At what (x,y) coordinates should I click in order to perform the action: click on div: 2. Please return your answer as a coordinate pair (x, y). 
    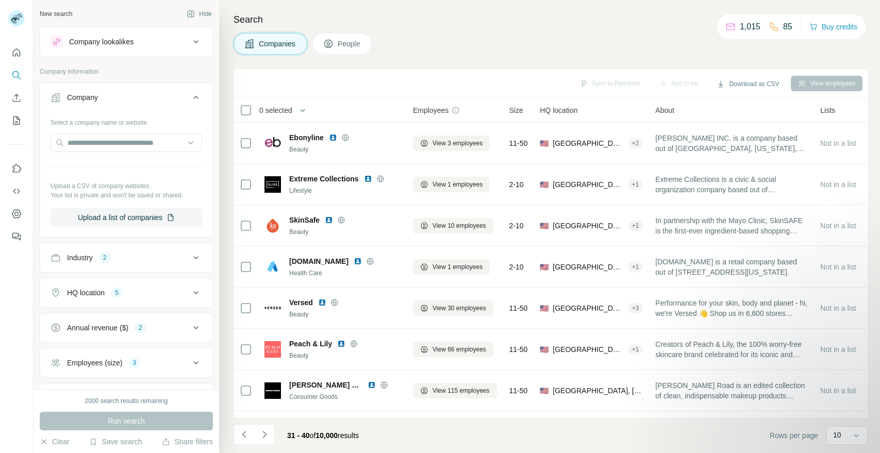
    Looking at the image, I should click on (105, 258).